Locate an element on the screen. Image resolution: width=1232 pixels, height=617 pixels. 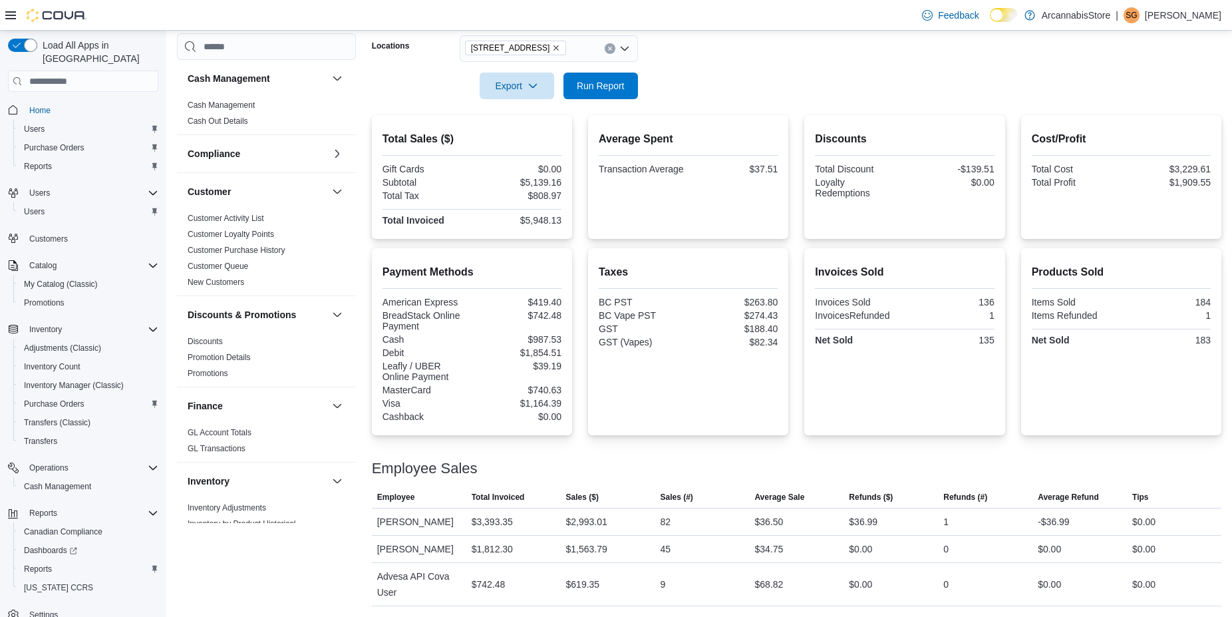
div: $742.48 is located at coordinates (518, 315).